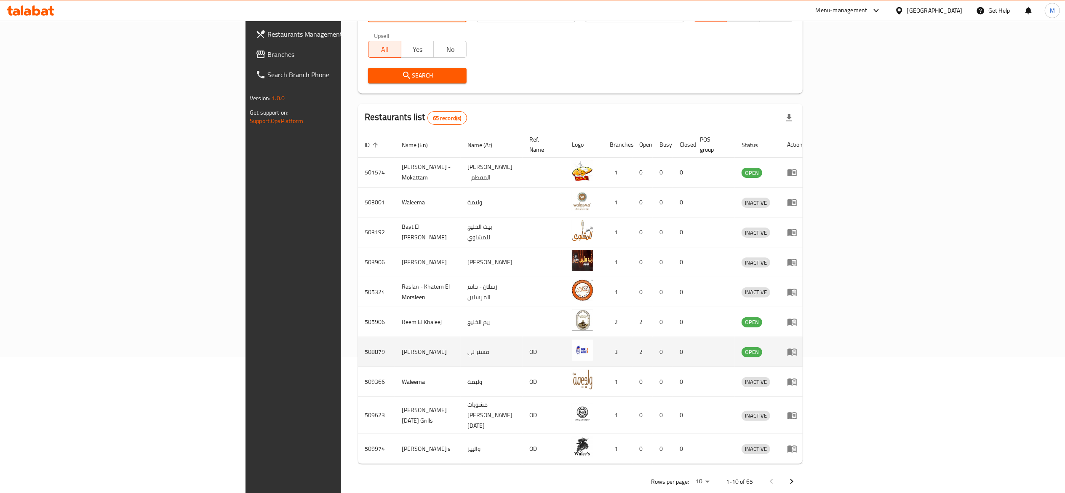  I want to click on img: Reem El Khaleej, so click(582, 320).